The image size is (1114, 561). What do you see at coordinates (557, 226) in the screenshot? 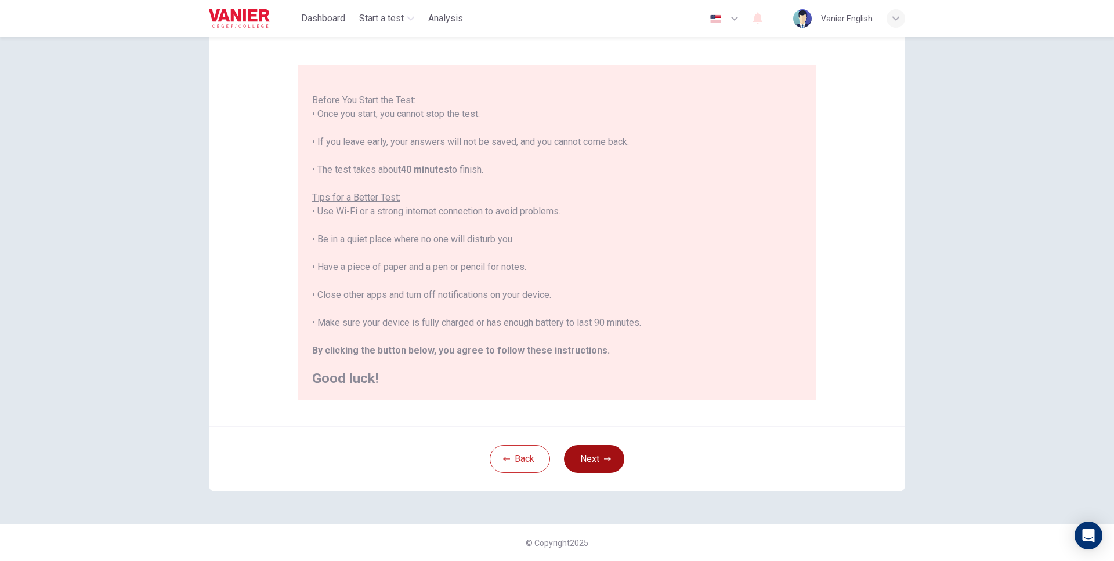
I see `div: You are about to start a . • Once you start, you cannot stop the test. • If you leave early, your...` at bounding box center [557, 226].